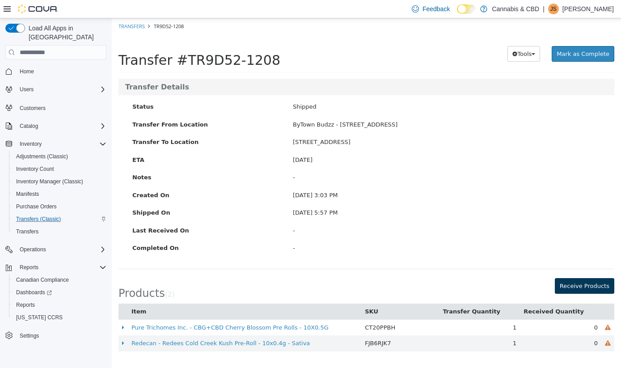 The width and height of the screenshot is (621, 368). I want to click on a: Purchase Orders, so click(36, 206).